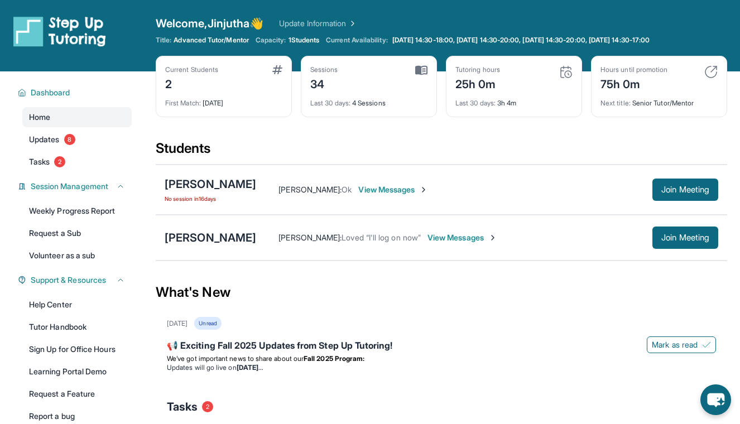  Describe the element at coordinates (60, 31) in the screenshot. I see `img: logo` at that location.